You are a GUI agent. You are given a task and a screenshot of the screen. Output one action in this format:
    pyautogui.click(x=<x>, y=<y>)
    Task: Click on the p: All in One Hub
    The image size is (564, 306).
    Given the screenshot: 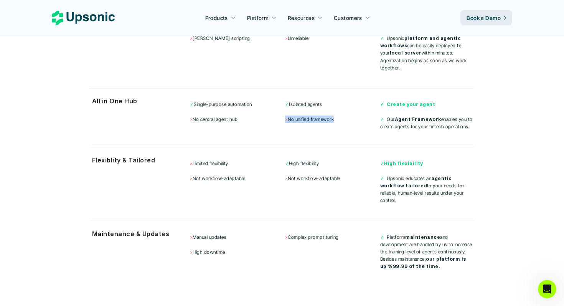 What is the action you would take?
    pyautogui.click(x=137, y=101)
    